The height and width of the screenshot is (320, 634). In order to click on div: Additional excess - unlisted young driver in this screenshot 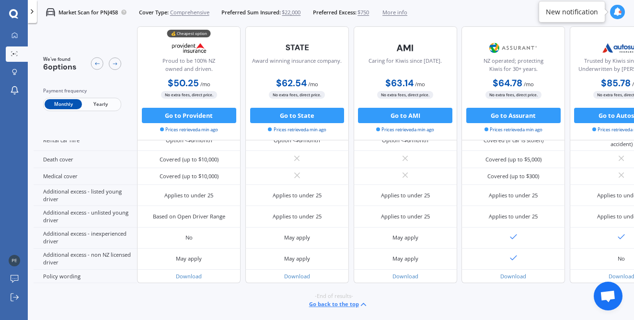, I will do `click(85, 217)`.